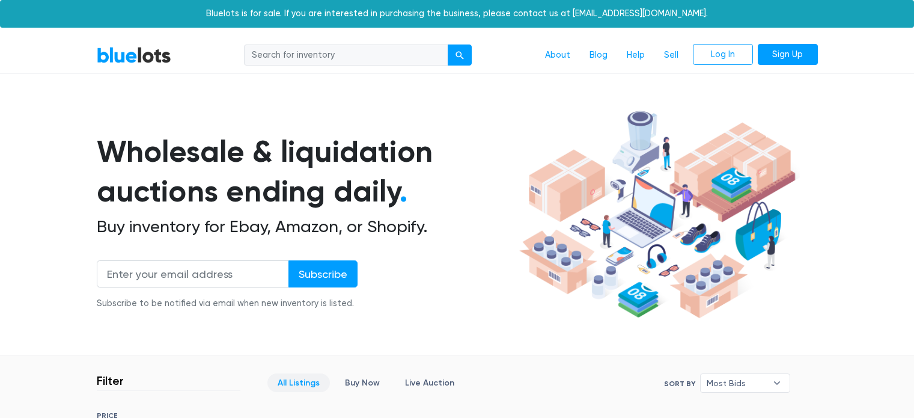 This screenshot has height=418, width=914. What do you see at coordinates (723, 55) in the screenshot?
I see `a: Log In` at bounding box center [723, 55].